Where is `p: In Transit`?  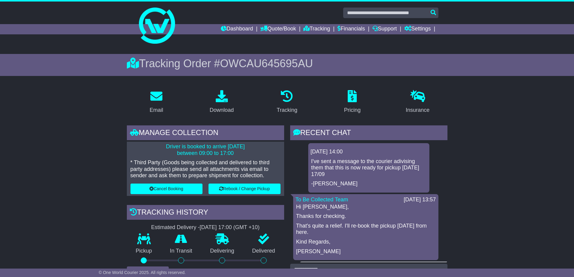 p: In Transit is located at coordinates (181, 251).